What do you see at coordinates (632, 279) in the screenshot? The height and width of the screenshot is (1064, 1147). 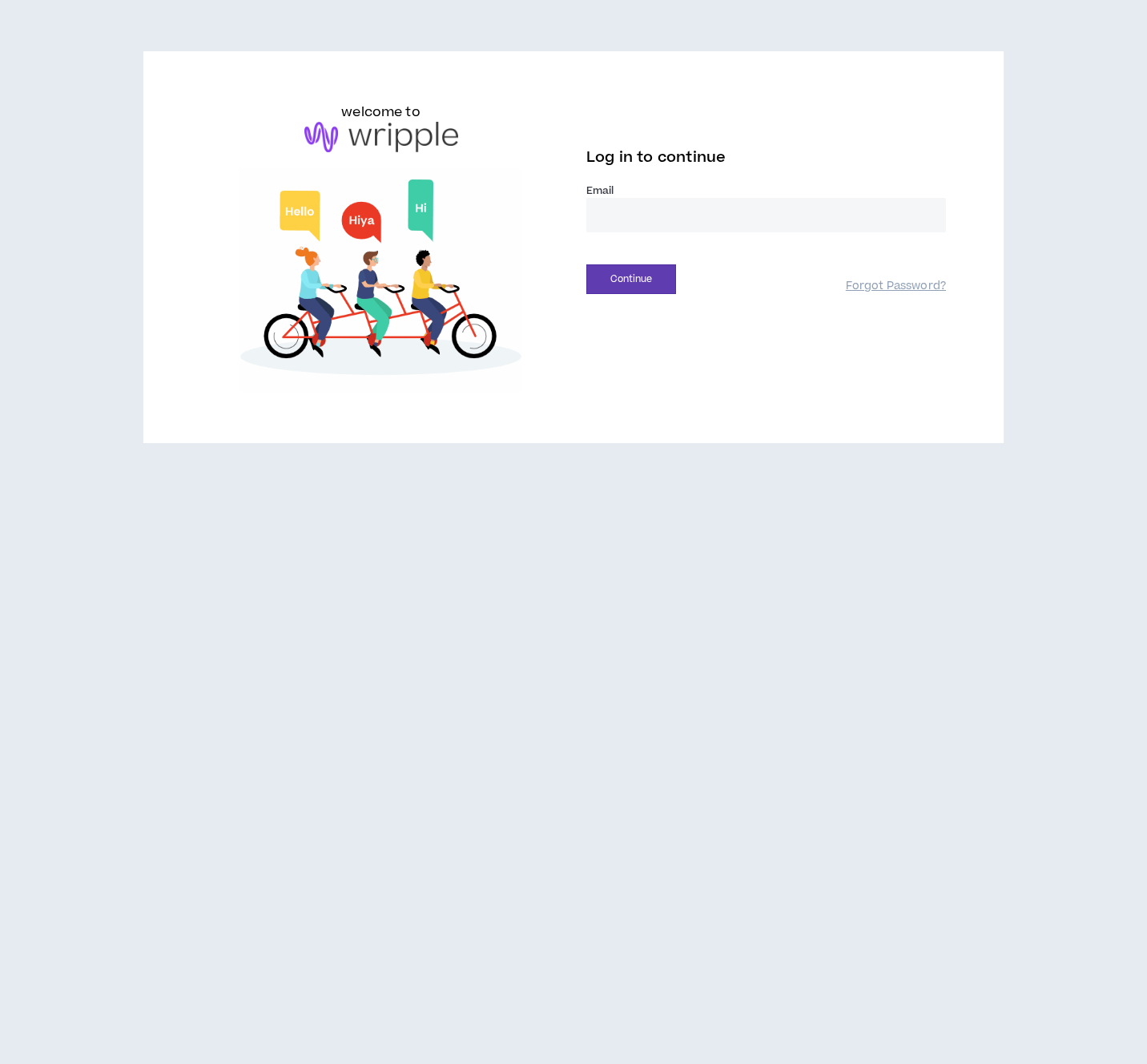 I see `button: Continue` at bounding box center [632, 279].